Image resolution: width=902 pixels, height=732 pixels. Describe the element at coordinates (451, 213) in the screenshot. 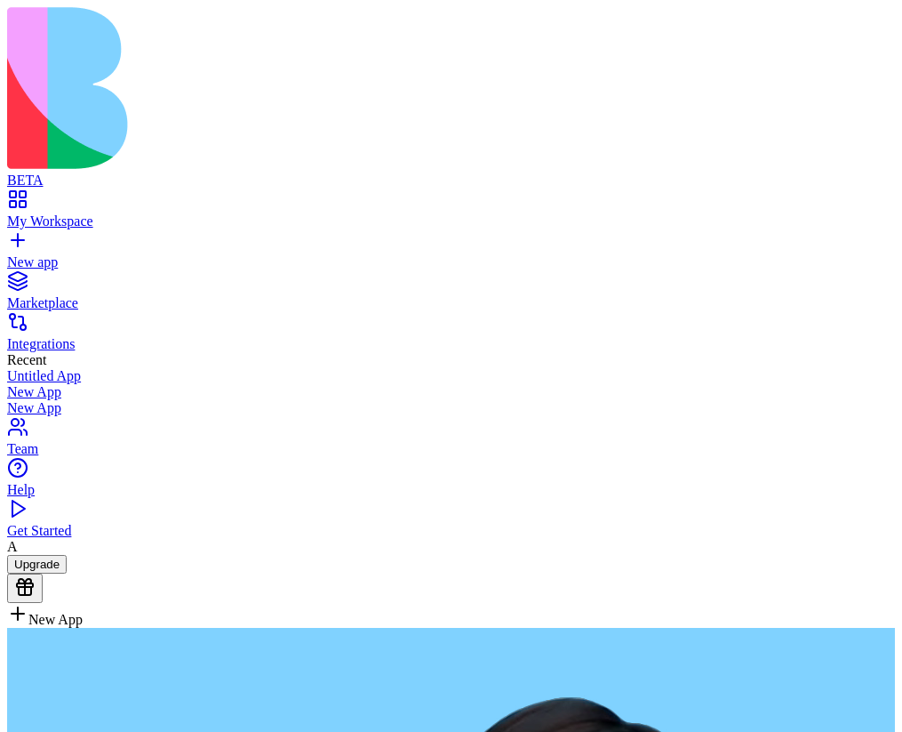

I see `a: My Workspace` at that location.